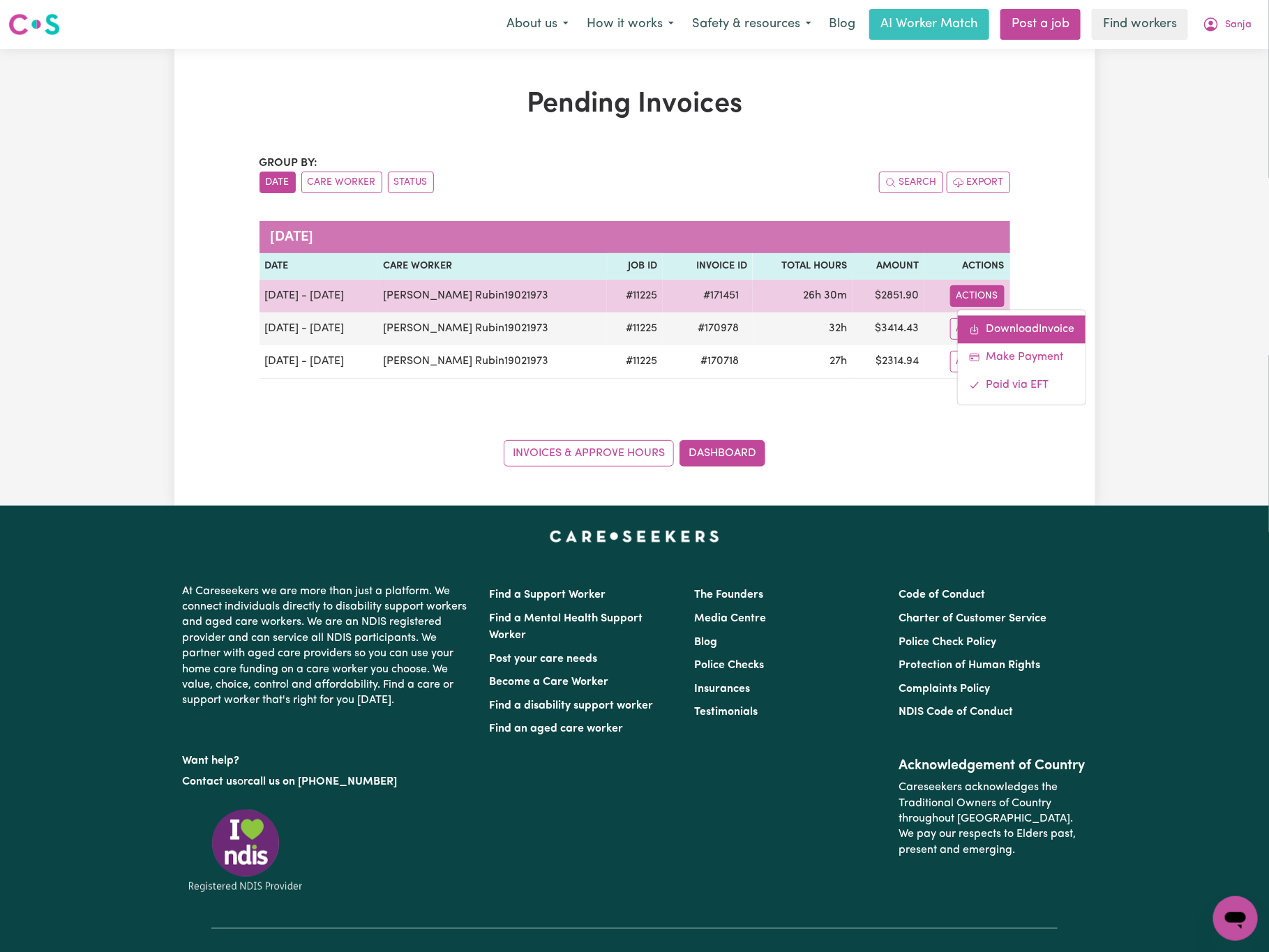 The width and height of the screenshot is (1269, 952). What do you see at coordinates (942, 595) in the screenshot?
I see `a: Code of Conduct` at bounding box center [942, 595].